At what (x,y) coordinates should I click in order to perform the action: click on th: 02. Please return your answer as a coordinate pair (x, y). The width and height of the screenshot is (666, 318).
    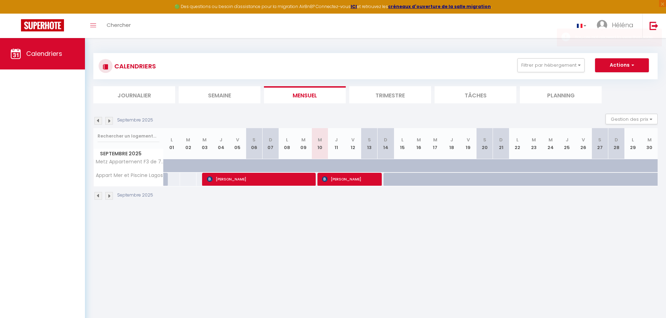
    Looking at the image, I should click on (188, 144).